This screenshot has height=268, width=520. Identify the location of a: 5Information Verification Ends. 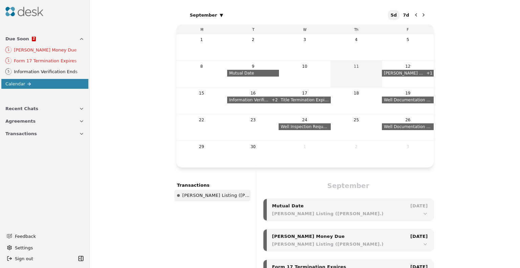
(44, 71).